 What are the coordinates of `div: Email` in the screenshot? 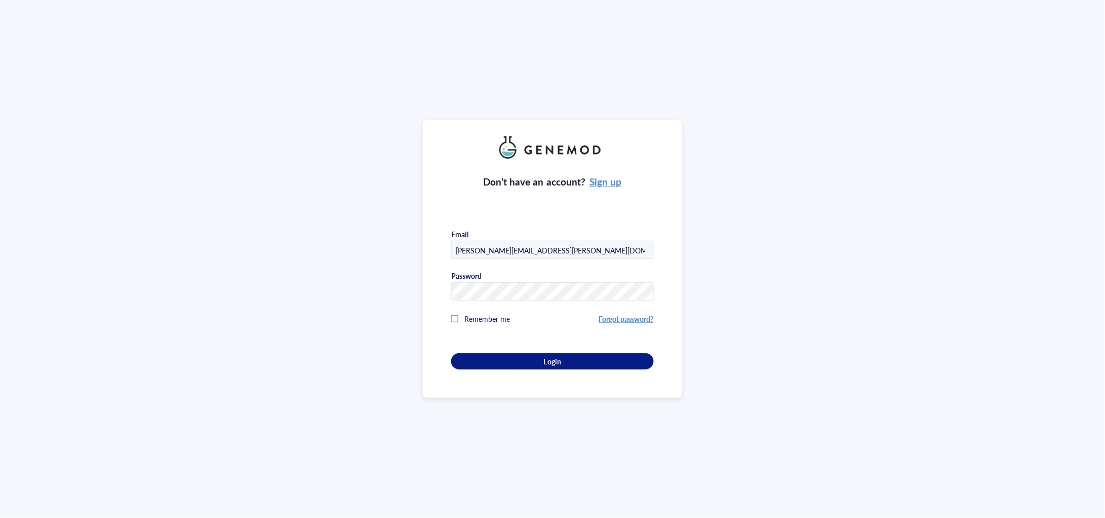 It's located at (460, 234).